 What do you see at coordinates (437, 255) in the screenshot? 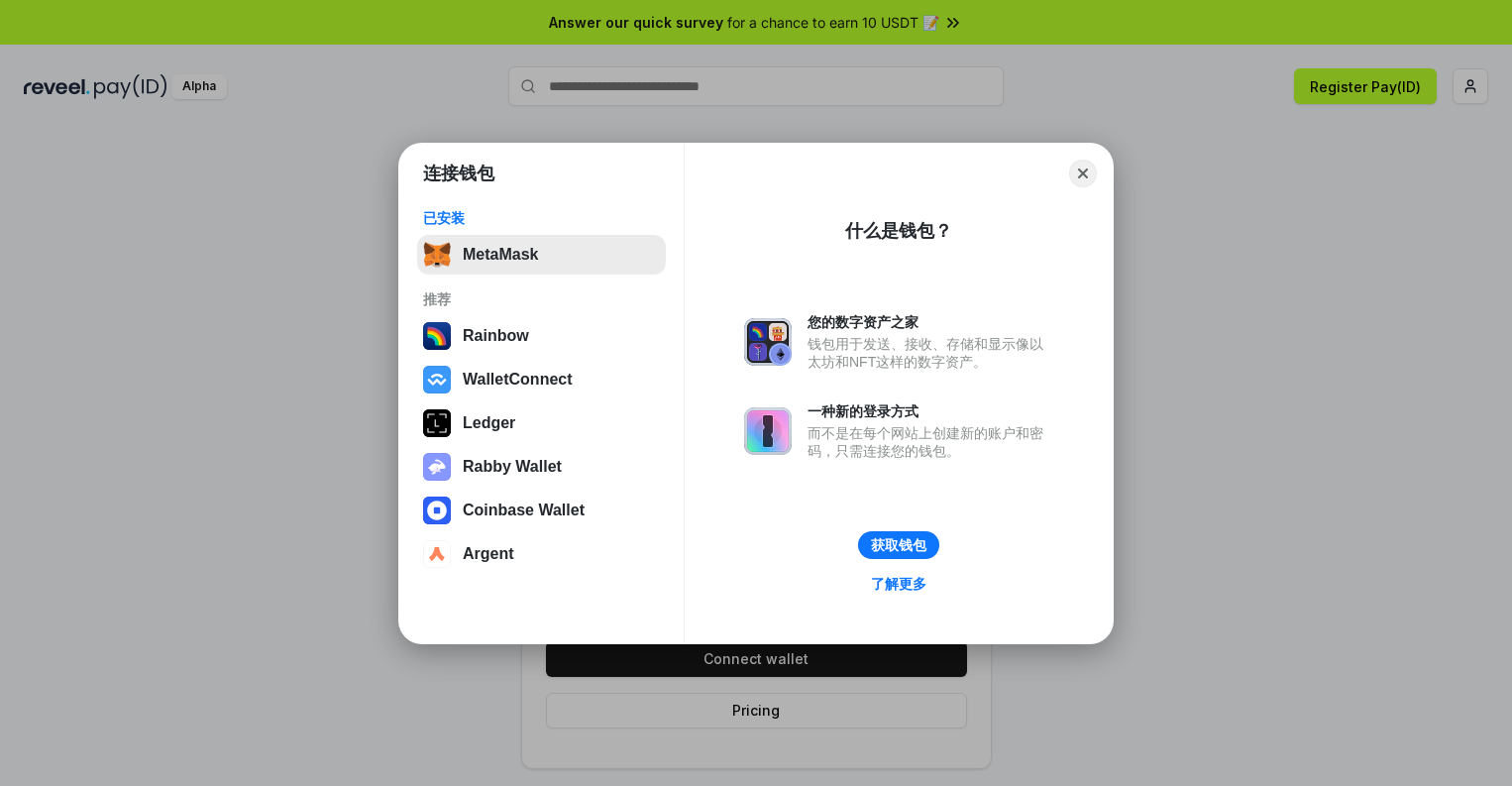
I see `img: svg+xml,%3Csvg%20fill%3D%22none%22%20height%3D%2233%22%20viewBox%3D%220%200%2035%2033%22%20width%...` at bounding box center [437, 255].